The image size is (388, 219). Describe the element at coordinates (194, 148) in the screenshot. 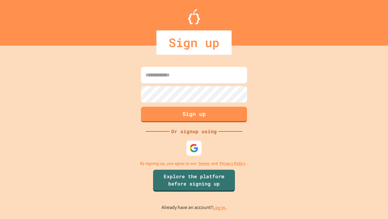

I see `img: google-icon.svg` at that location.